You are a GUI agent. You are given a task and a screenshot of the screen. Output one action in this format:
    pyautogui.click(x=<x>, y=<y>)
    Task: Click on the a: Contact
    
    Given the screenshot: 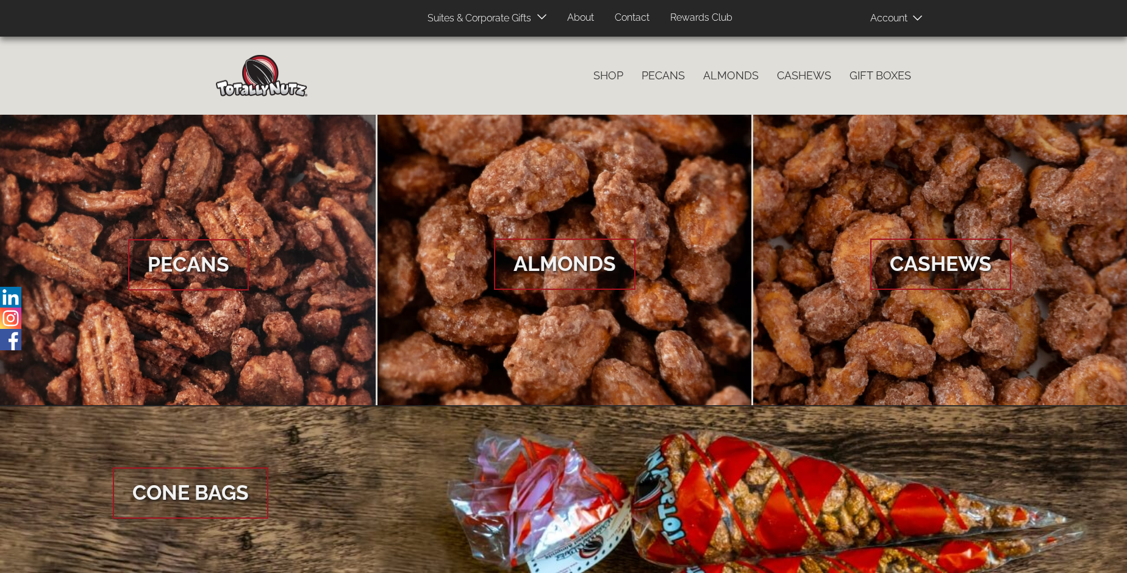 What is the action you would take?
    pyautogui.click(x=632, y=18)
    